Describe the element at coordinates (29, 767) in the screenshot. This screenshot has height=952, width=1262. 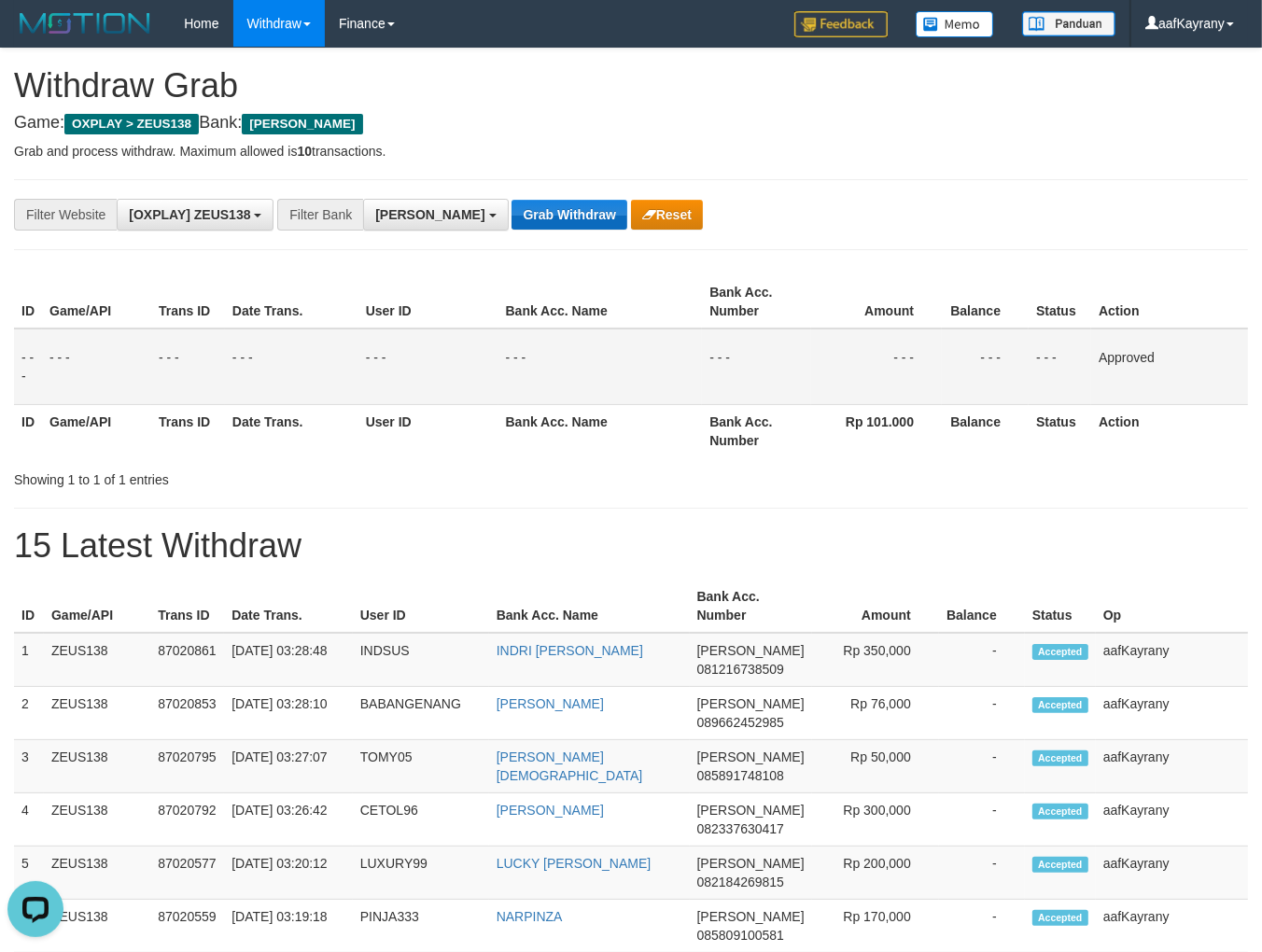
I see `td: 3` at that location.